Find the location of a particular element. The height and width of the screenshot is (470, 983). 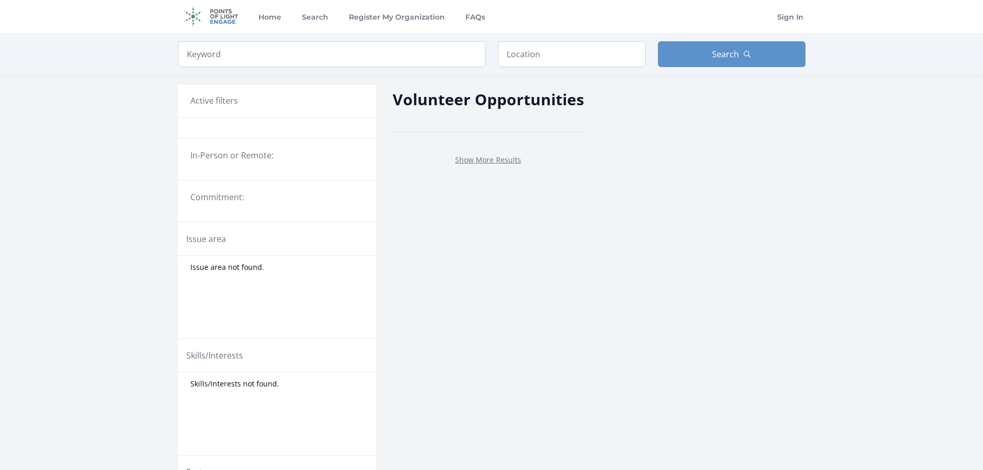

span: Skills/Interests not found. is located at coordinates (235, 384).